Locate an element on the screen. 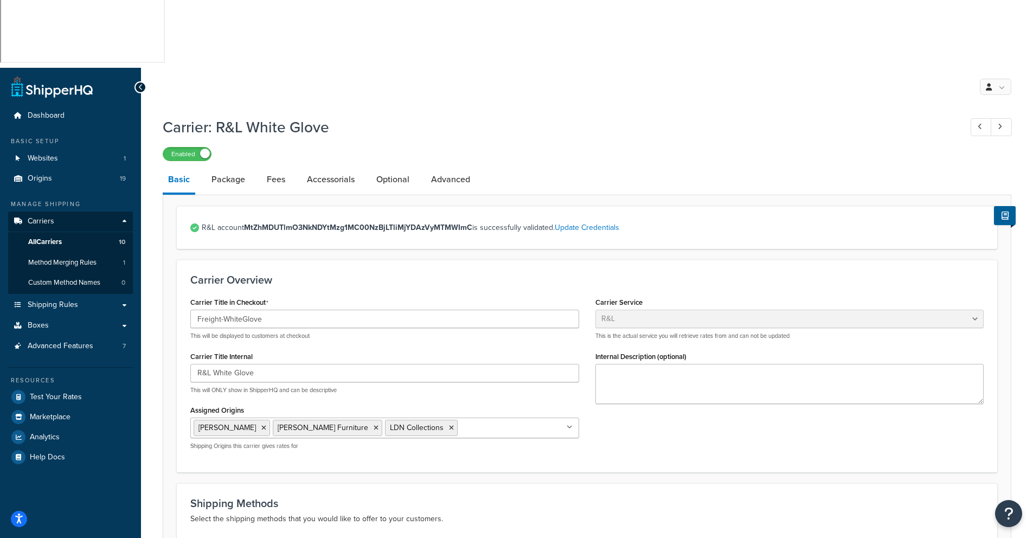  span: Websites is located at coordinates (43, 158).